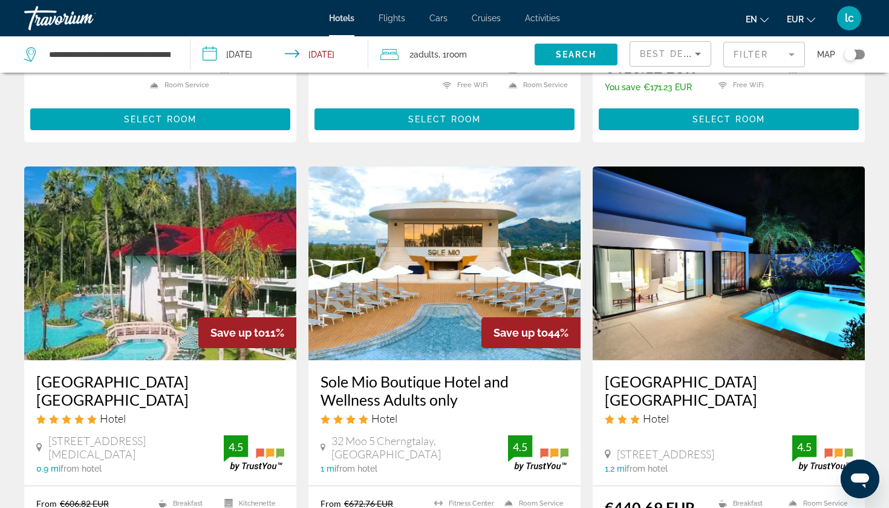  Describe the element at coordinates (426, 54) in the screenshot. I see `span: Adults` at that location.